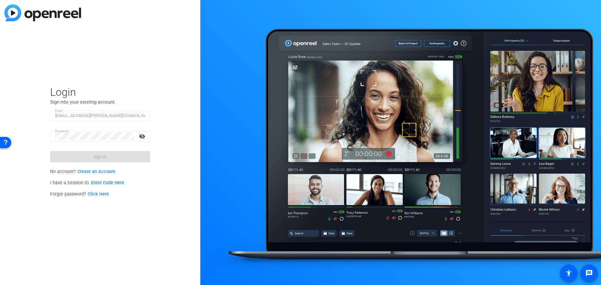 The width and height of the screenshot is (601, 285). What do you see at coordinates (59, 111) in the screenshot?
I see `mat-label: Email` at bounding box center [59, 111].